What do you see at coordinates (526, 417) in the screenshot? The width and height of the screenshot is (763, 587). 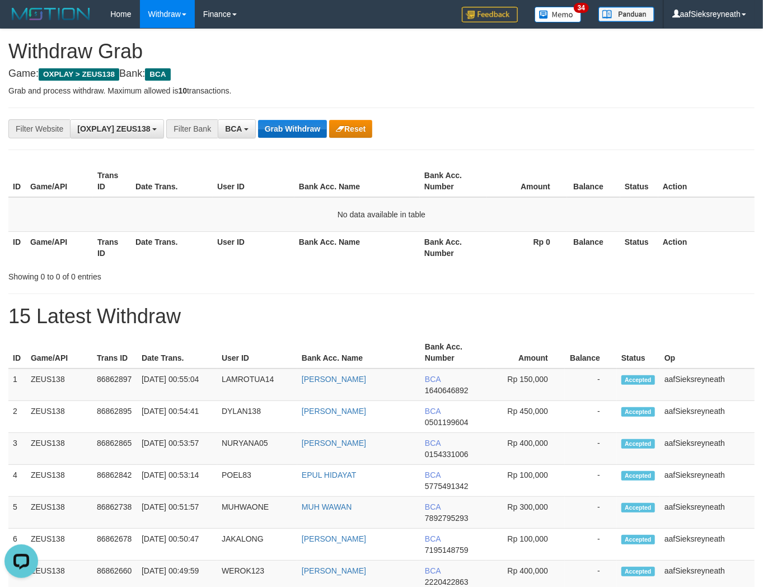 I see `td: Rp 450,000` at bounding box center [526, 417].